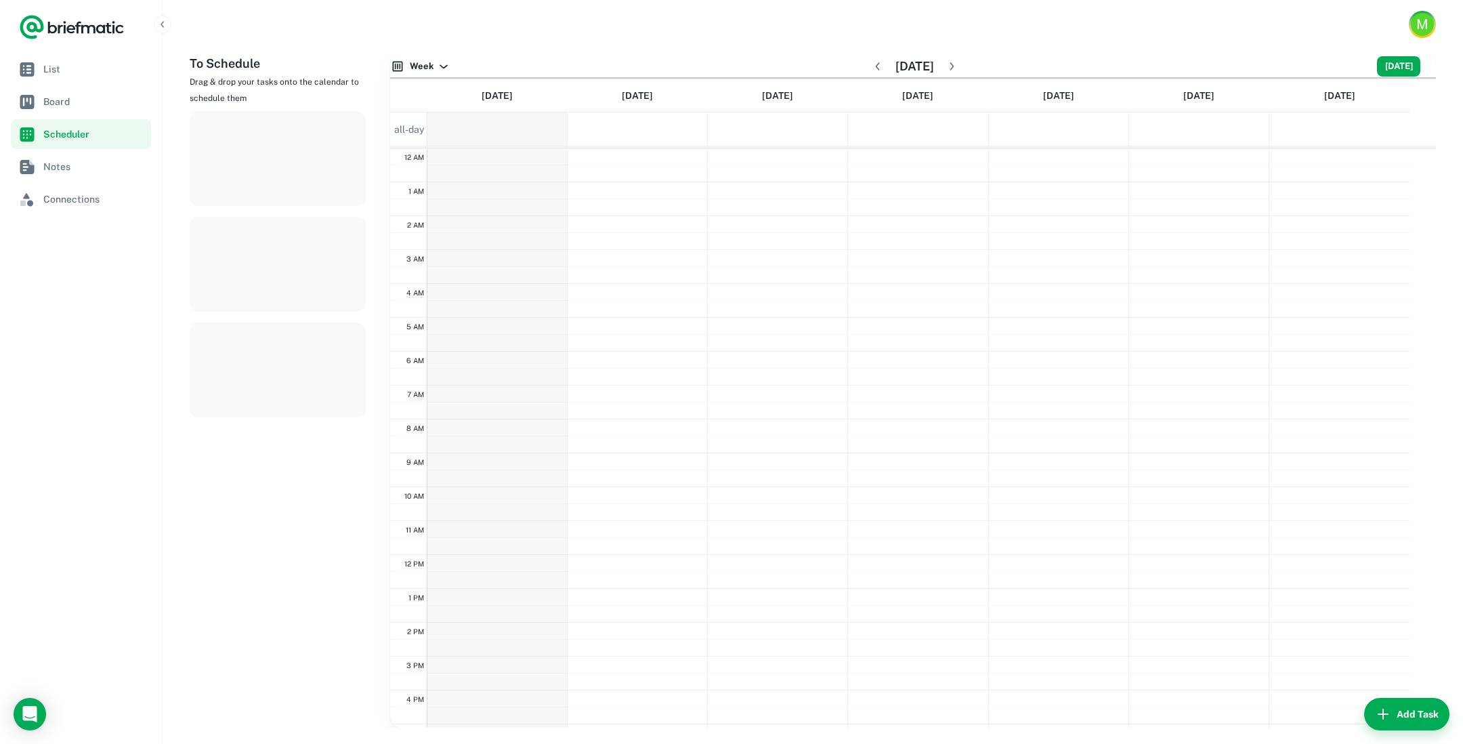 This screenshot has width=1463, height=744. Describe the element at coordinates (415, 326) in the screenshot. I see `span: 5 AM` at that location.